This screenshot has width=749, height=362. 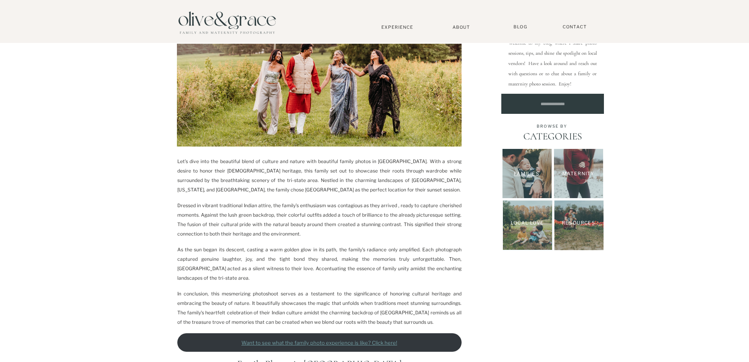 What do you see at coordinates (319, 264) in the screenshot?
I see `p: As the sun began its descent, casting a warm golden glow in its path, the family’s radiance only ...` at bounding box center [319, 264].